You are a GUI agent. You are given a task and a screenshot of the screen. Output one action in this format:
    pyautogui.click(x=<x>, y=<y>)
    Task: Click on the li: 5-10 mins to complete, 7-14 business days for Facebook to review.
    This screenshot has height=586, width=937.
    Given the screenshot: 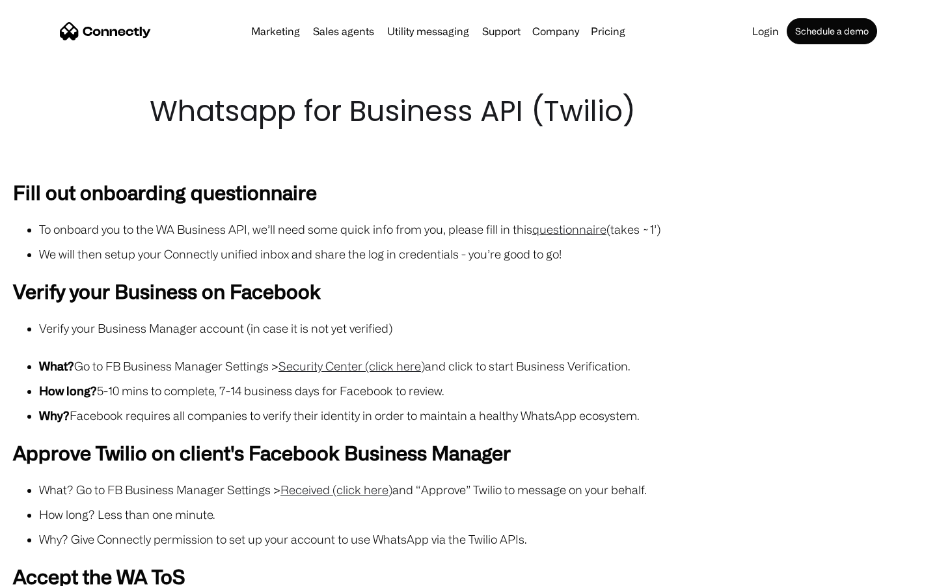 What is the action you would take?
    pyautogui.click(x=481, y=390)
    